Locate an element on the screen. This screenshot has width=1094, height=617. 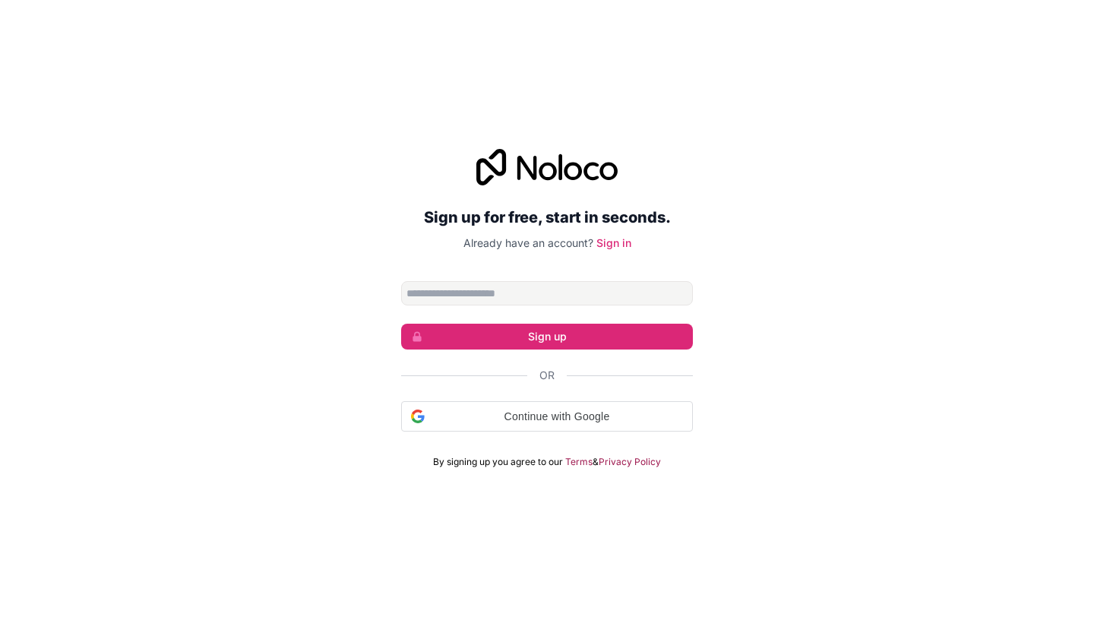
input: Email address is located at coordinates (547, 293).